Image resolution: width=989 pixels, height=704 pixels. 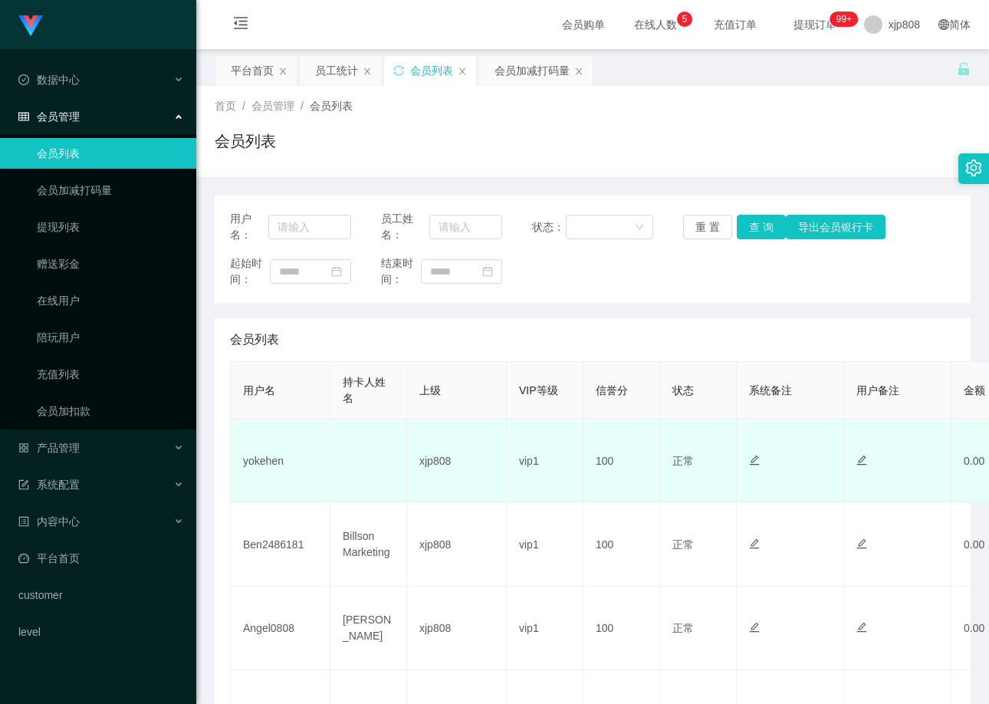 What do you see at coordinates (401, 271) in the screenshot?
I see `span: 结束时间：` at bounding box center [401, 271].